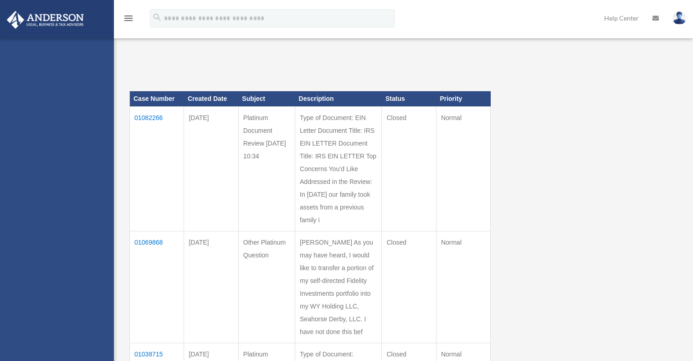 The width and height of the screenshot is (693, 361). Describe the element at coordinates (157, 169) in the screenshot. I see `td: 01082266` at that location.